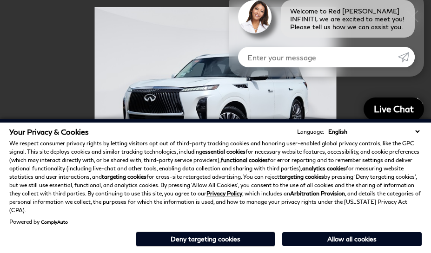 This screenshot has width=431, height=253. What do you see at coordinates (54, 222) in the screenshot?
I see `a: ComplyAuto` at bounding box center [54, 222].